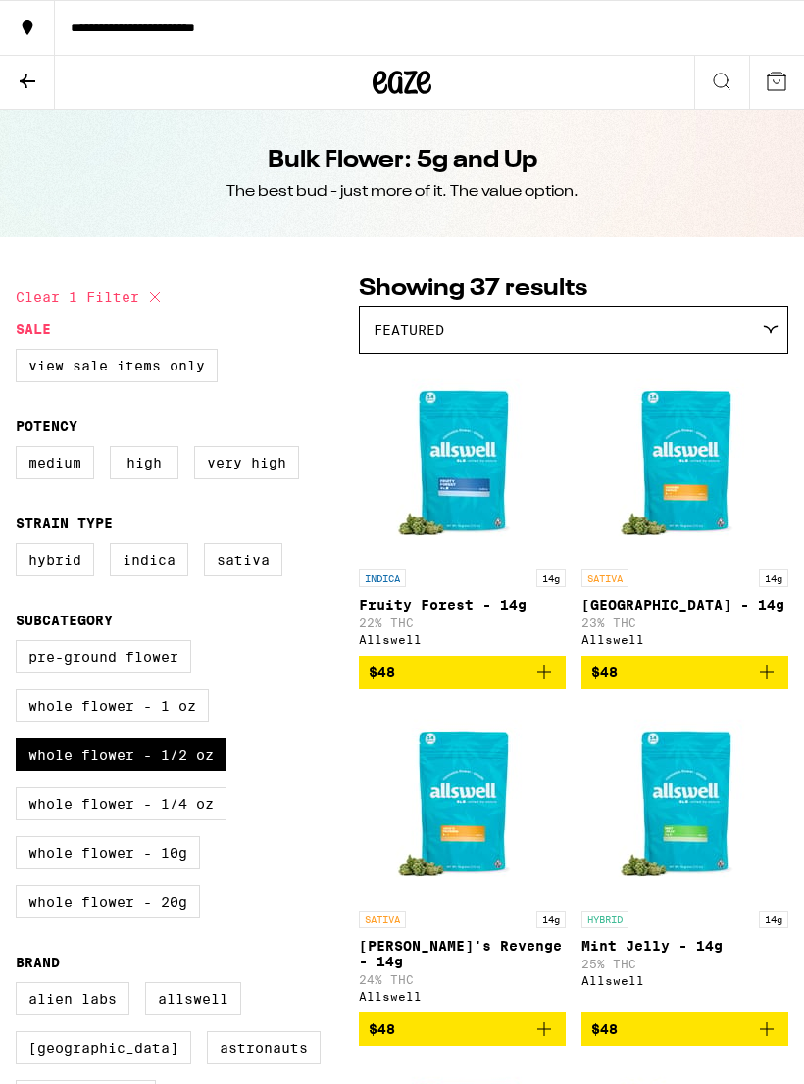  I want to click on p: 24% THC, so click(462, 980).